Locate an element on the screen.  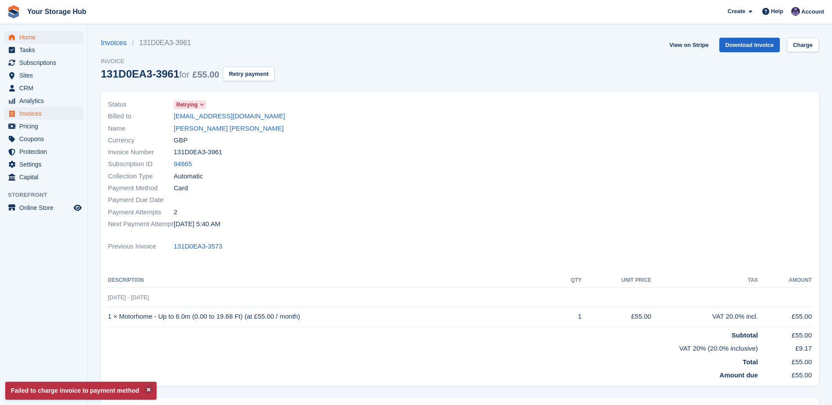
a: Preview store is located at coordinates (78, 208).